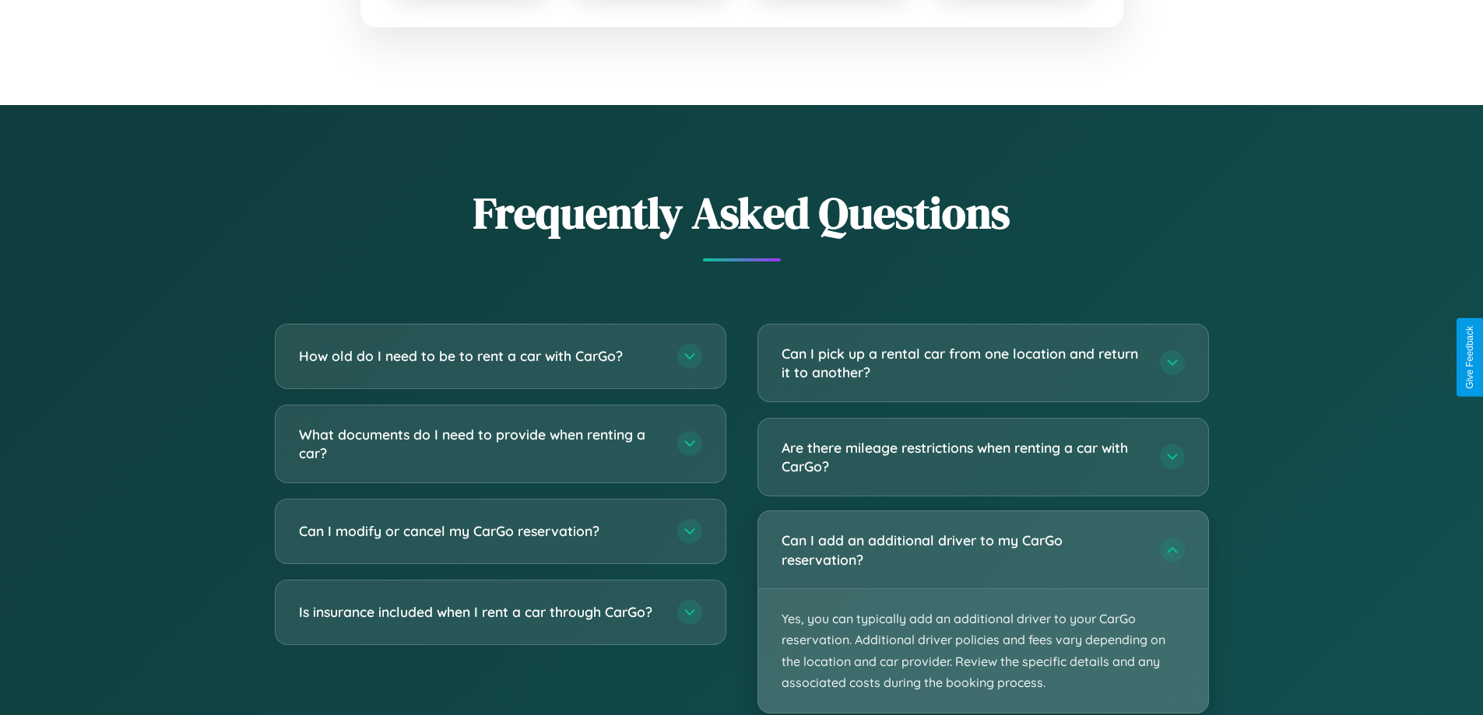 This screenshot has width=1483, height=715. What do you see at coordinates (742, 212) in the screenshot?
I see `h2: Frequently Asked Questions` at bounding box center [742, 212].